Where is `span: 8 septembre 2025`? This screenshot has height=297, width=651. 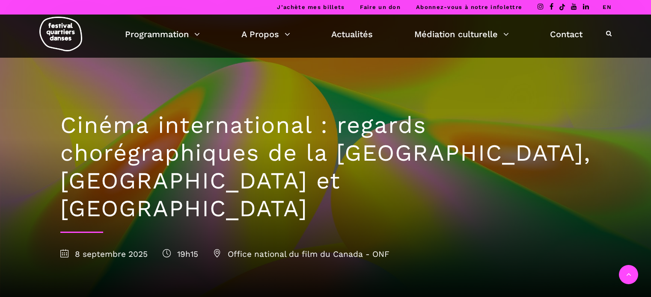
span: 8 septembre 2025 is located at coordinates (104, 254).